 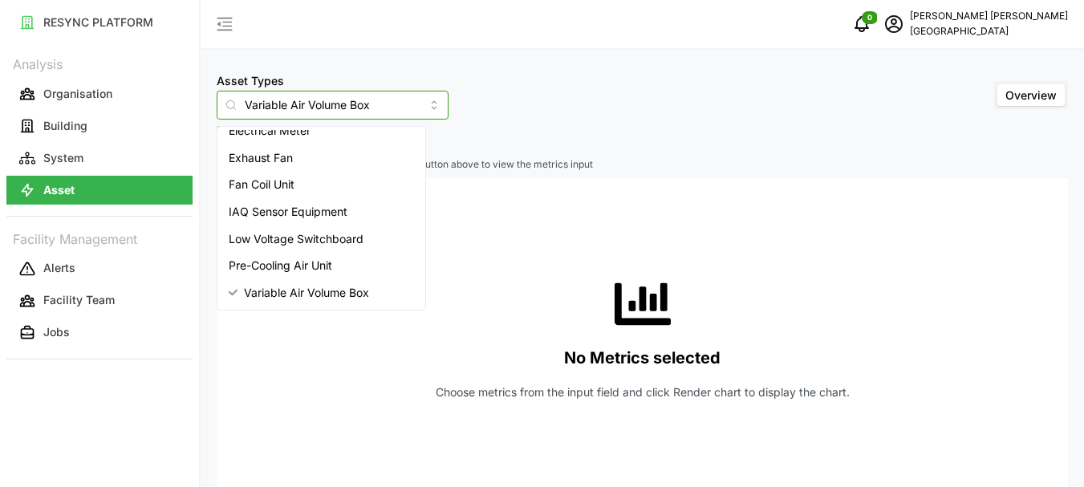 What do you see at coordinates (100, 94) in the screenshot?
I see `button: Organisation` at bounding box center [100, 94].